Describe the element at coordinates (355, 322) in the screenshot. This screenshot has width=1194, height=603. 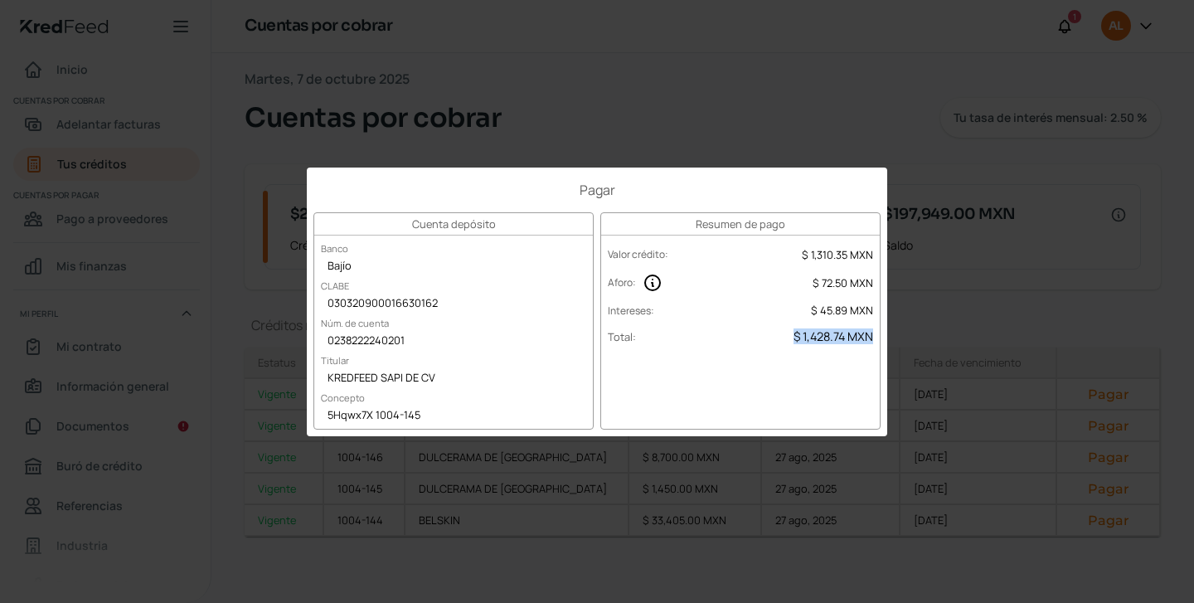
I see `label: Núm. de cuenta` at that location.